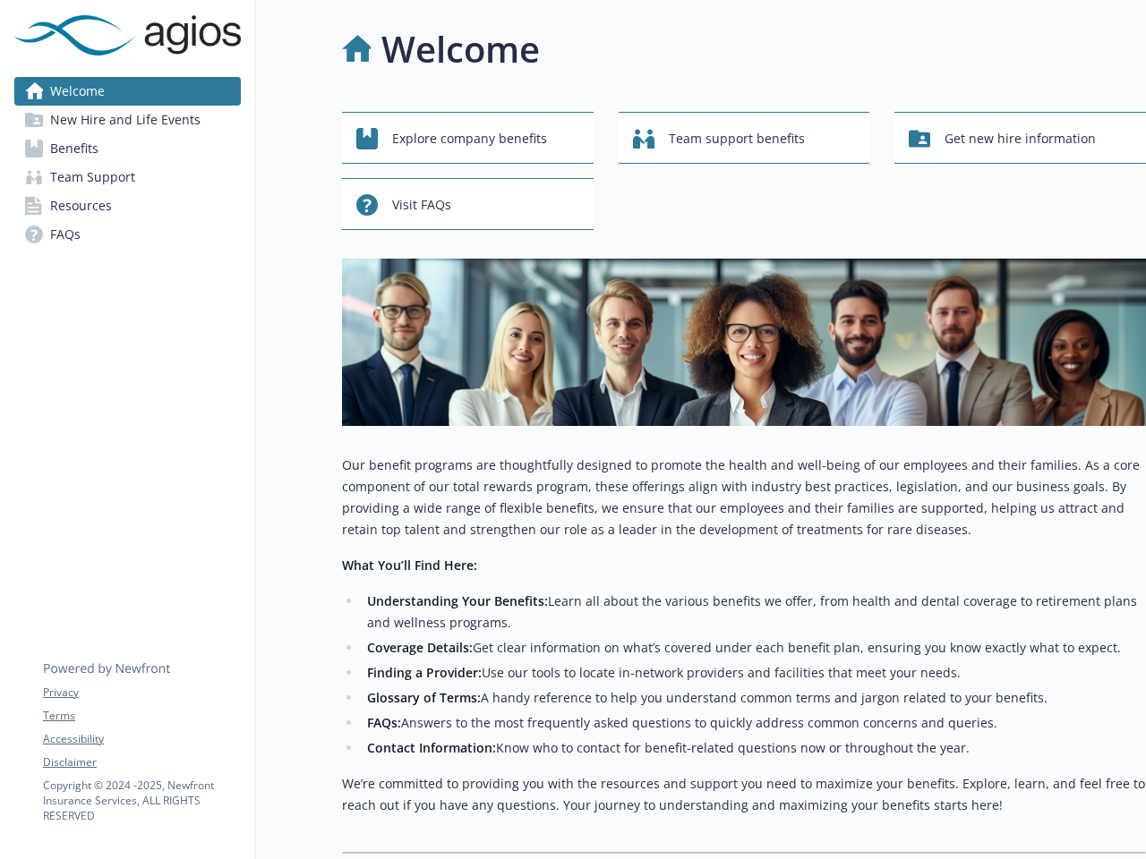  Describe the element at coordinates (744, 795) in the screenshot. I see `p: We’re committed to providing you with the resources and support you need to maximize your benefit...` at that location.